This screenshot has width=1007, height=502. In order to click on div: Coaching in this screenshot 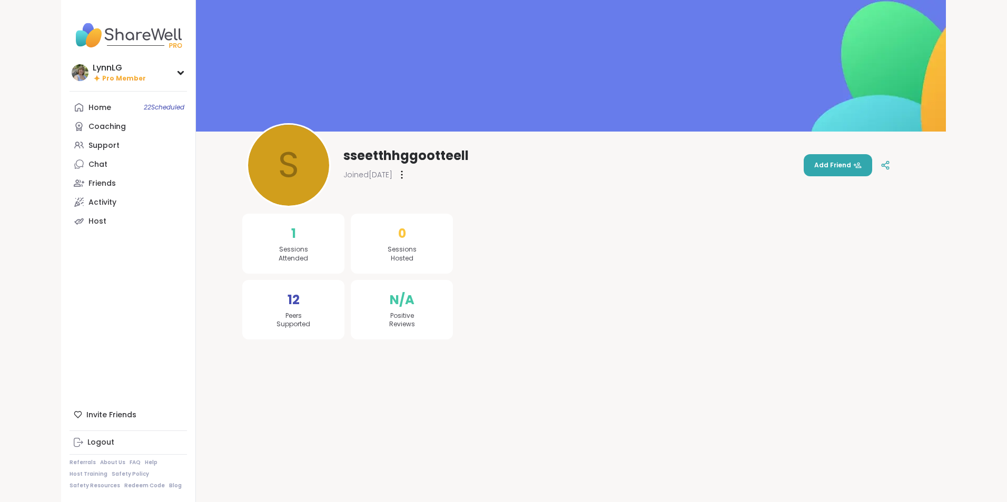, I will do `click(107, 127)`.